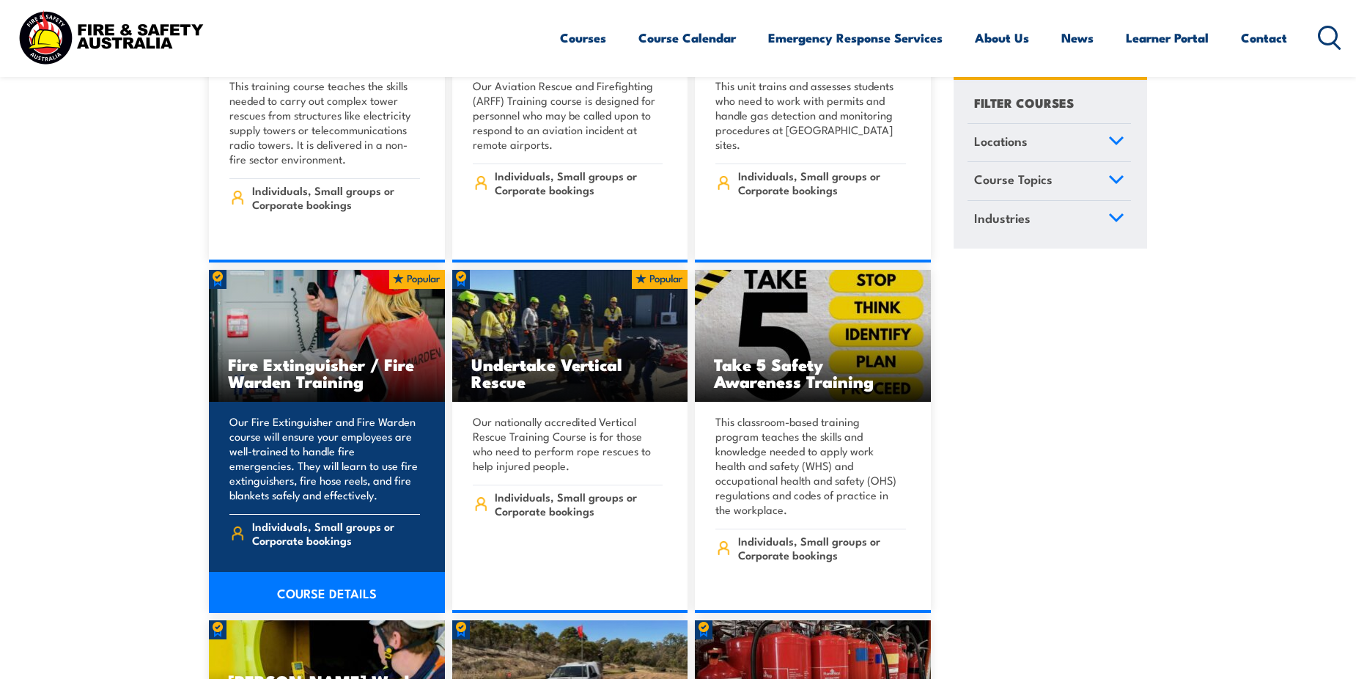 The height and width of the screenshot is (679, 1356). What do you see at coordinates (1167, 37) in the screenshot?
I see `a: Learner Portal` at bounding box center [1167, 37].